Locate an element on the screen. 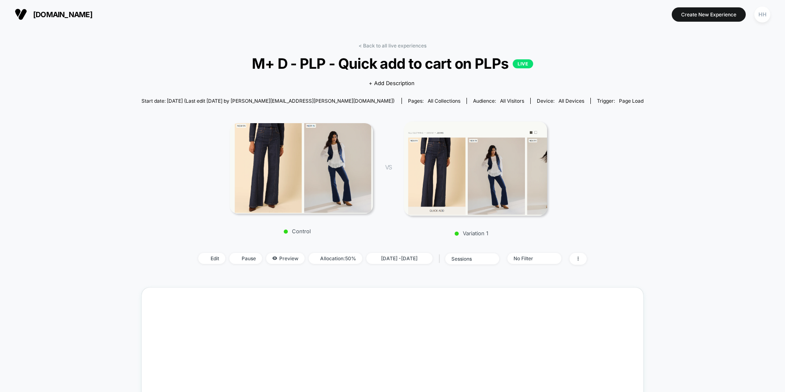  span: All Visitors is located at coordinates (512, 101).